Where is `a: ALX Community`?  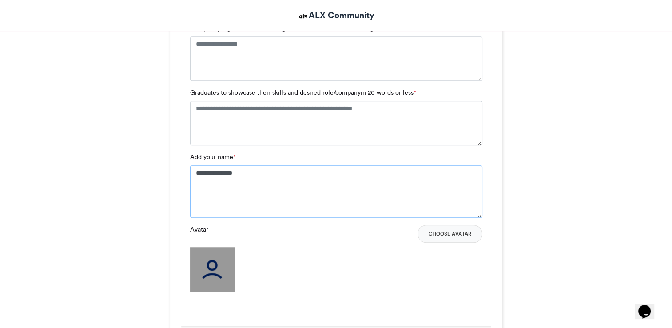
a: ALX Community is located at coordinates (336, 15).